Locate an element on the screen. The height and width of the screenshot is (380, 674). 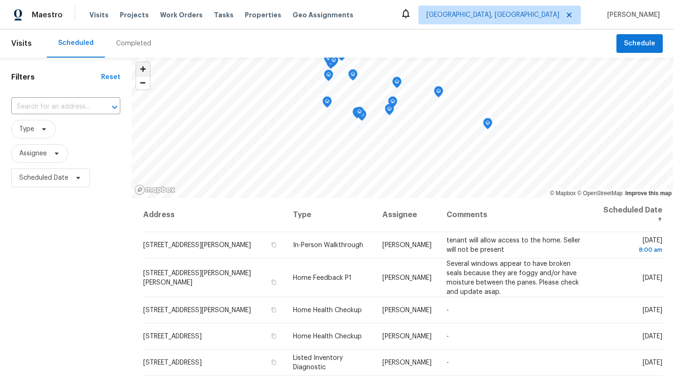
div: Completed is located at coordinates (133, 44).